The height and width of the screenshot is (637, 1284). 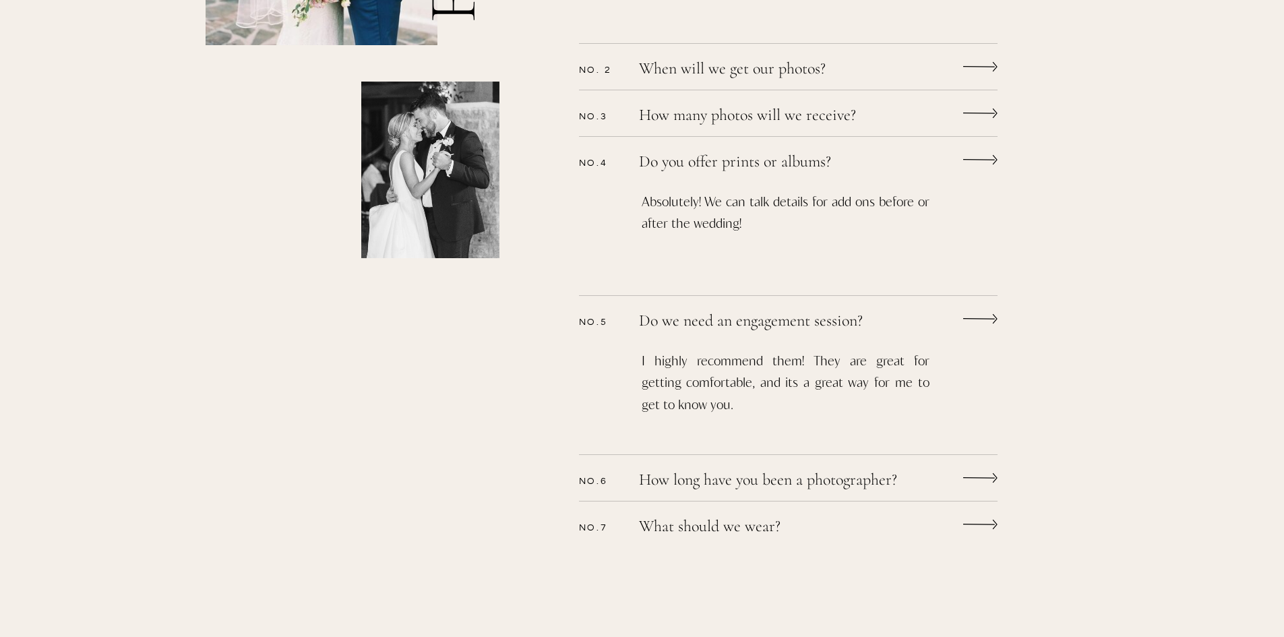 I want to click on a: When will we get our photos?, so click(x=770, y=70).